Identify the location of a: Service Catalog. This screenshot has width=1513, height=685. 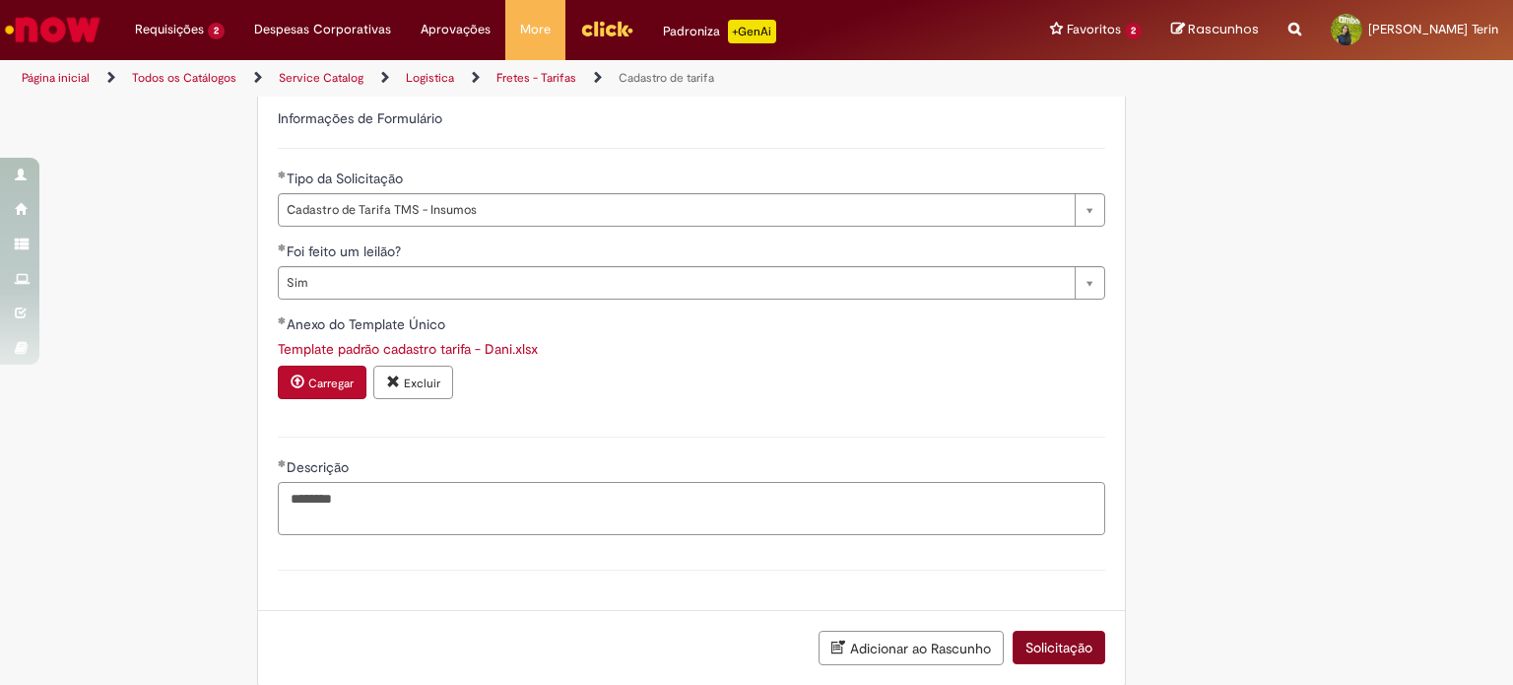
(321, 78).